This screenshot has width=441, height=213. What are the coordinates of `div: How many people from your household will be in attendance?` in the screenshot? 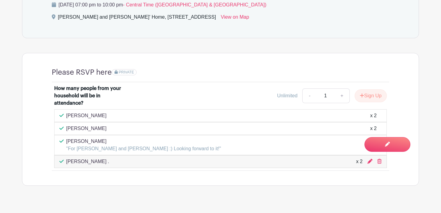 It's located at (92, 96).